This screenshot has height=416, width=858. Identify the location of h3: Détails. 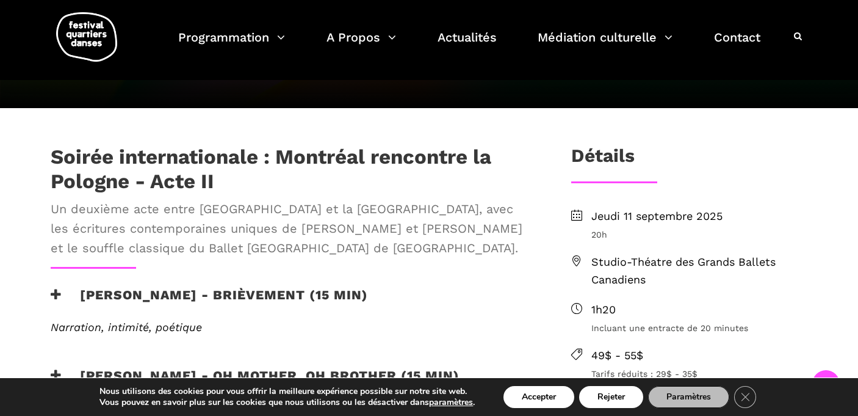
(603, 160).